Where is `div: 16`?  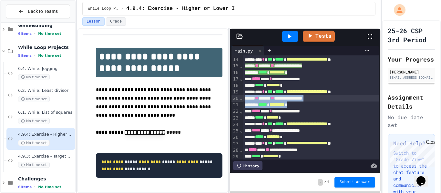 div: 16 is located at coordinates (235, 73).